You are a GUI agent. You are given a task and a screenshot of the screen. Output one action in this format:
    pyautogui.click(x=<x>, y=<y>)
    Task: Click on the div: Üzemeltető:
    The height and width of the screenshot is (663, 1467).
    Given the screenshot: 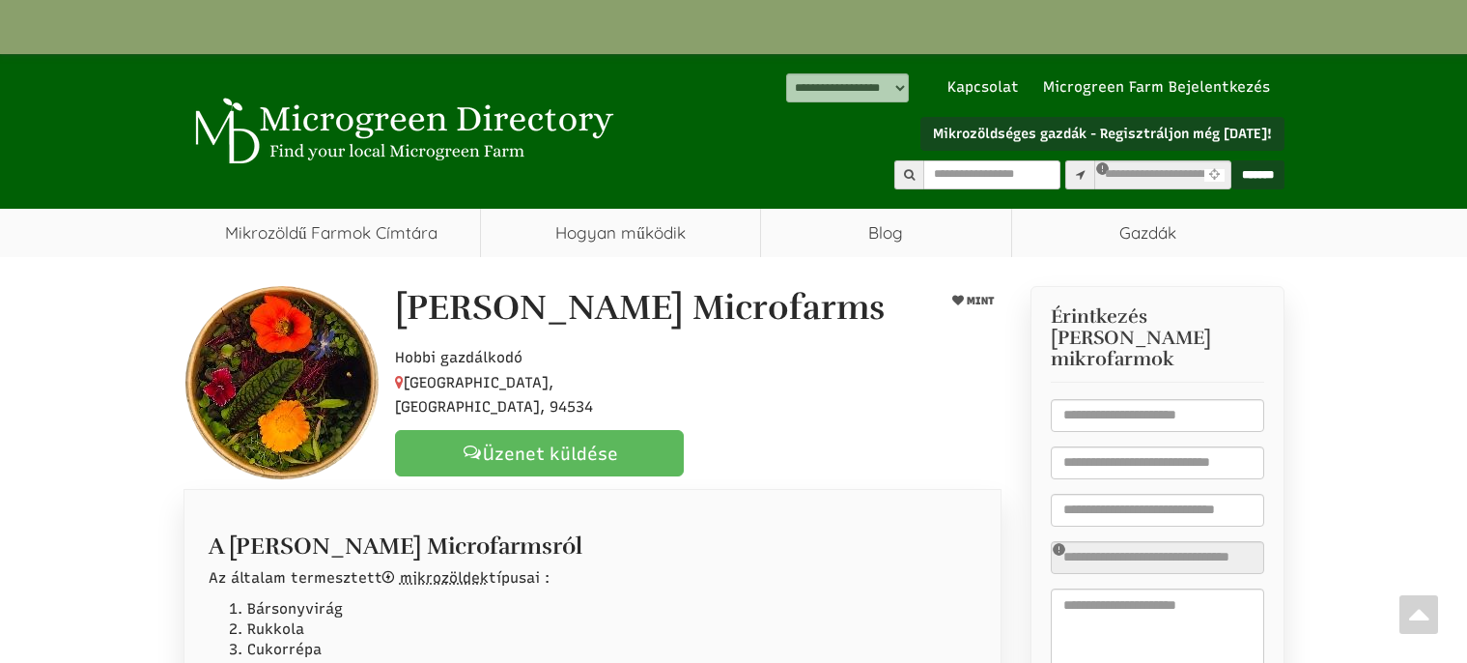 What is the action you would take?
    pyautogui.click(x=847, y=88)
    